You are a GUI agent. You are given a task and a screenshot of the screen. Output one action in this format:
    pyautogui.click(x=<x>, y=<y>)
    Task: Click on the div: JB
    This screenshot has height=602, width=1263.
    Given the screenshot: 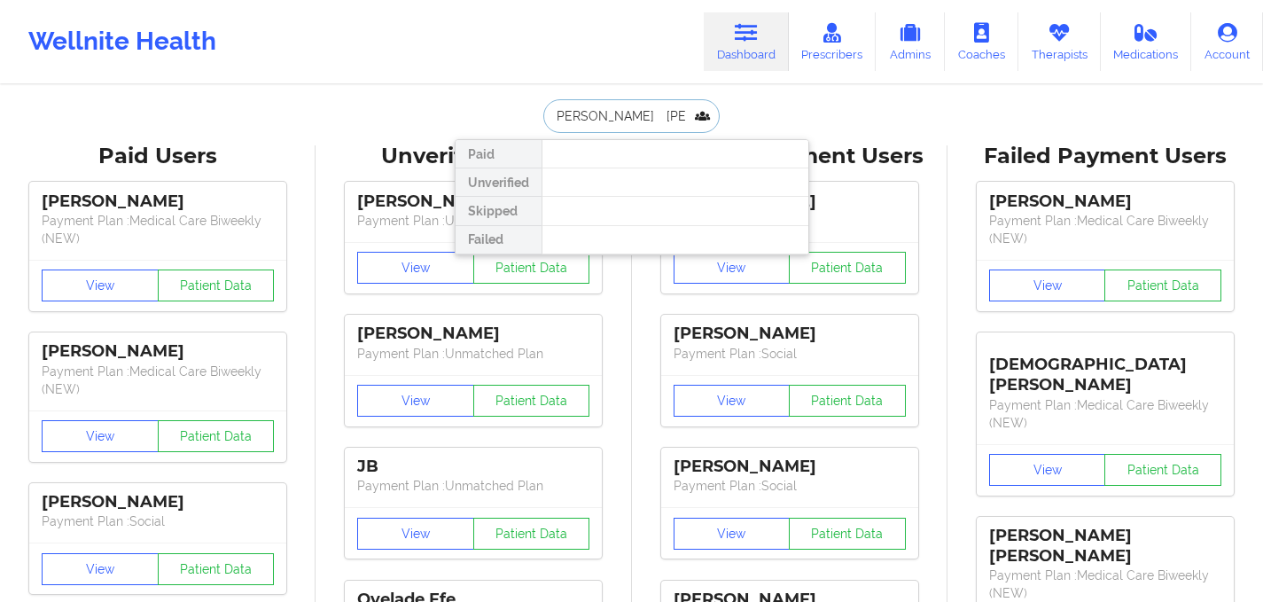 What is the action you would take?
    pyautogui.click(x=473, y=466)
    